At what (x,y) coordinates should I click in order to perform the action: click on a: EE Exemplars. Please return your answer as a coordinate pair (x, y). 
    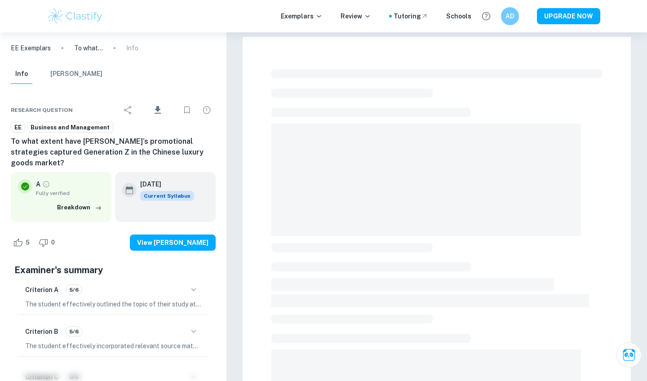
    Looking at the image, I should click on (31, 48).